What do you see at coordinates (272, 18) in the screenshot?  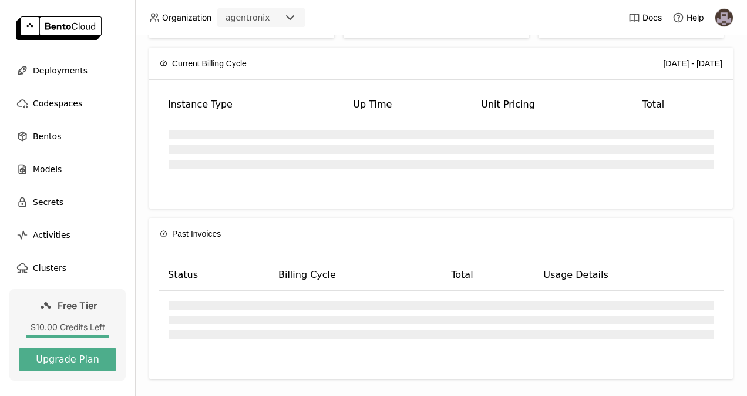 I see `input: Selected agentronix.` at bounding box center [272, 18].